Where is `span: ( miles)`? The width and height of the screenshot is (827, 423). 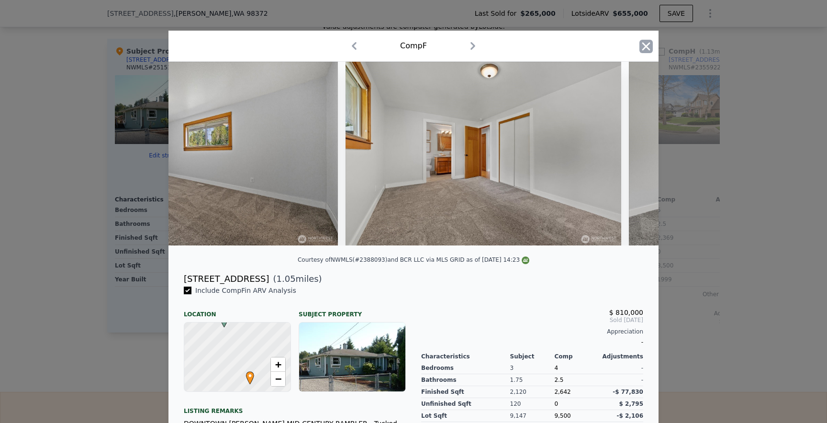
span: ( miles) is located at coordinates (295, 279).